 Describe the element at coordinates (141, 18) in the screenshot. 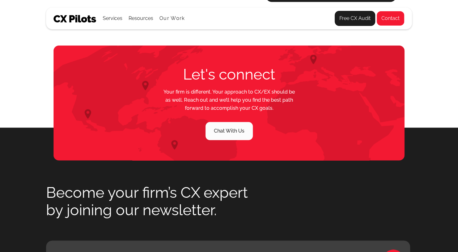

I see `div: Resources` at that location.